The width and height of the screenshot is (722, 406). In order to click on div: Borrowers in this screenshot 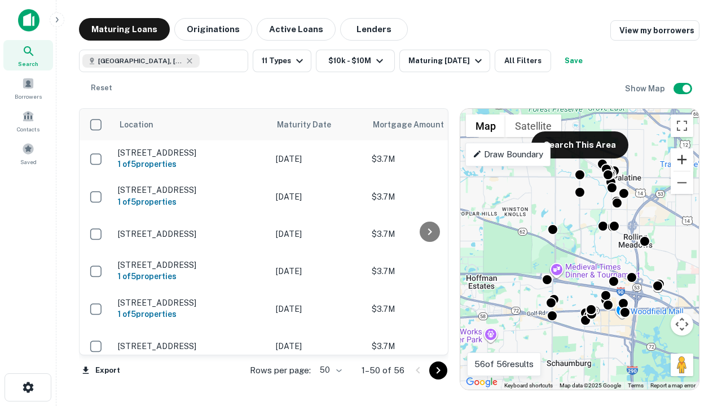, I will do `click(28, 88)`.